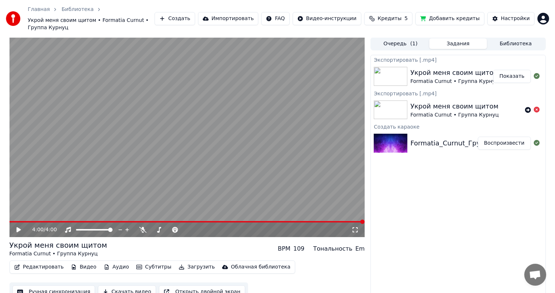  Describe the element at coordinates (458, 126) in the screenshot. I see `div: Создать караоке` at that location.